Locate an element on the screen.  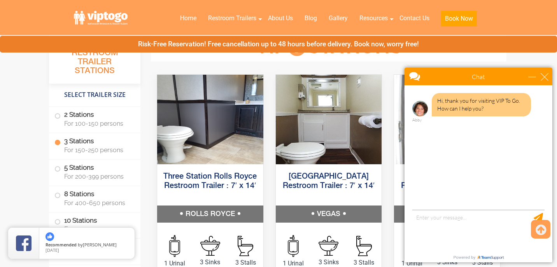
label: 3 Stations is located at coordinates (95, 145).